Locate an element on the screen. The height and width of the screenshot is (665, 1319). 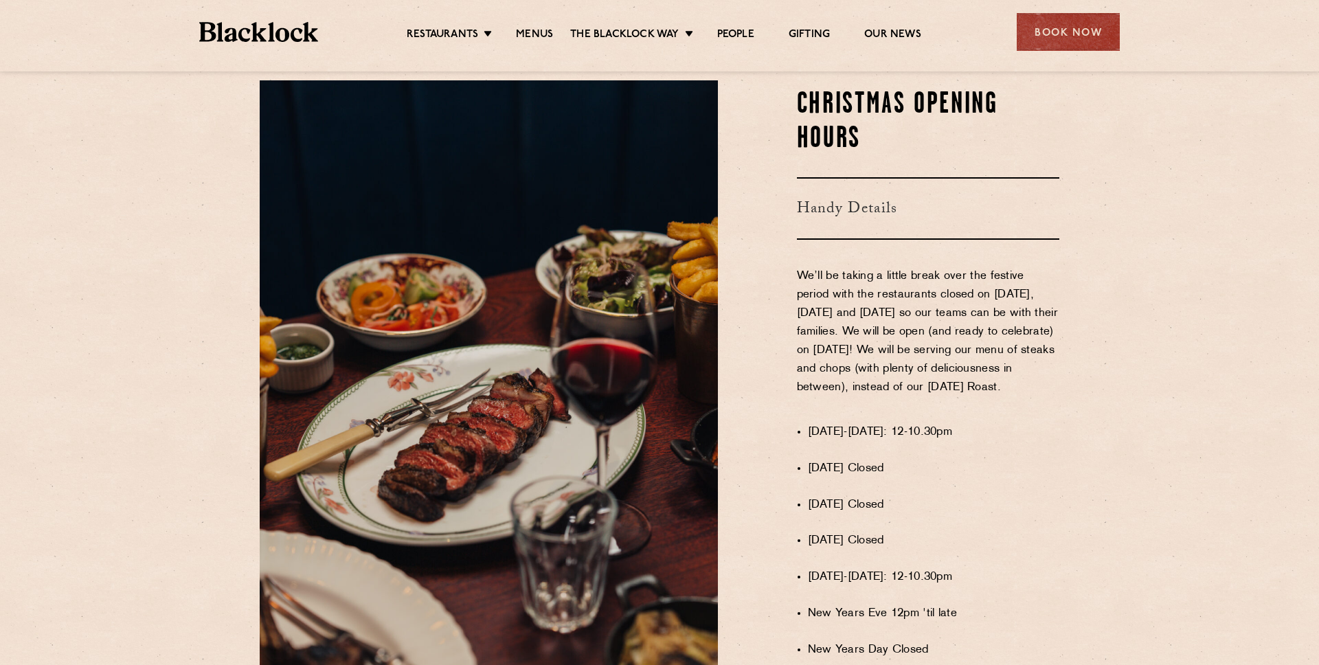
a: Menus is located at coordinates (534, 36).